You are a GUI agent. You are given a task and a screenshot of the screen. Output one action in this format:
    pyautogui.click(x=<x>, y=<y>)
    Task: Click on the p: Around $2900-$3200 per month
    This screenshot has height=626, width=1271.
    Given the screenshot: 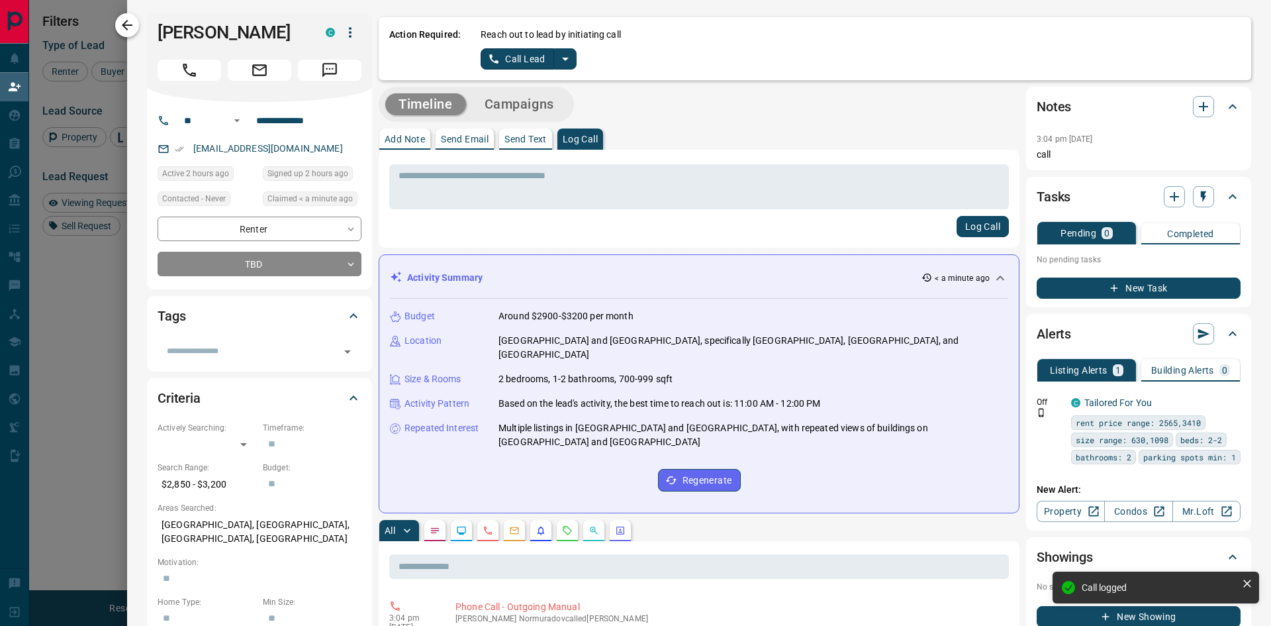 What is the action you would take?
    pyautogui.click(x=566, y=316)
    